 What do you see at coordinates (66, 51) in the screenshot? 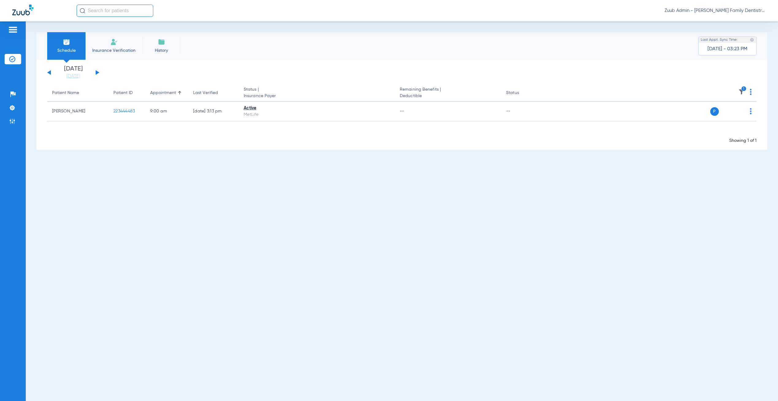
I see `span: Schedule` at bounding box center [66, 51].